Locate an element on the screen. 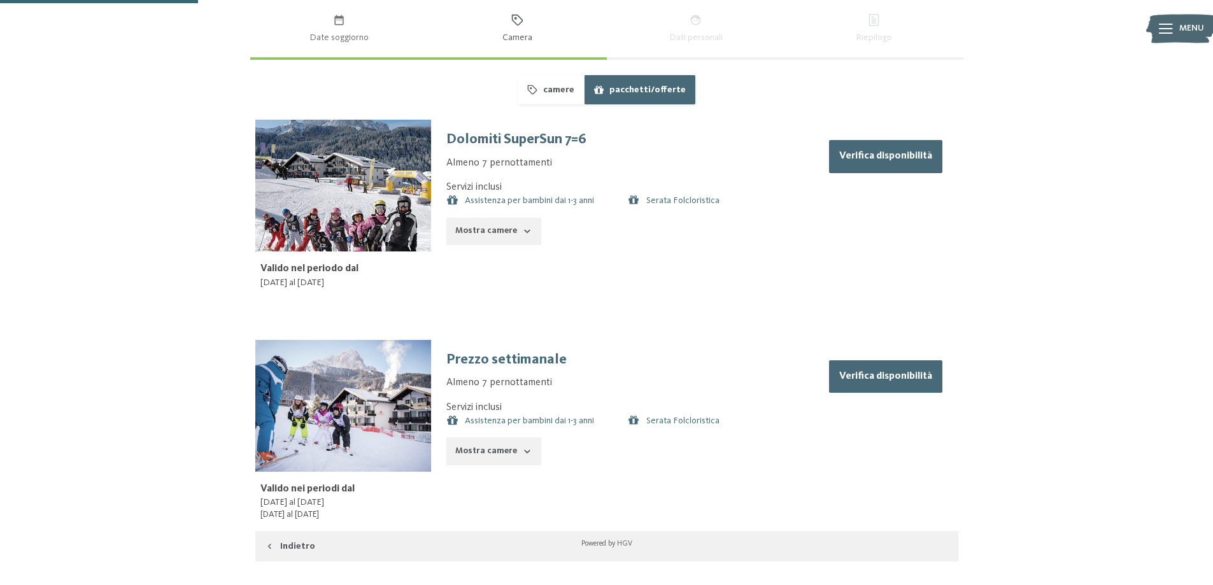  time: 07/09/2025 is located at coordinates (311, 502).